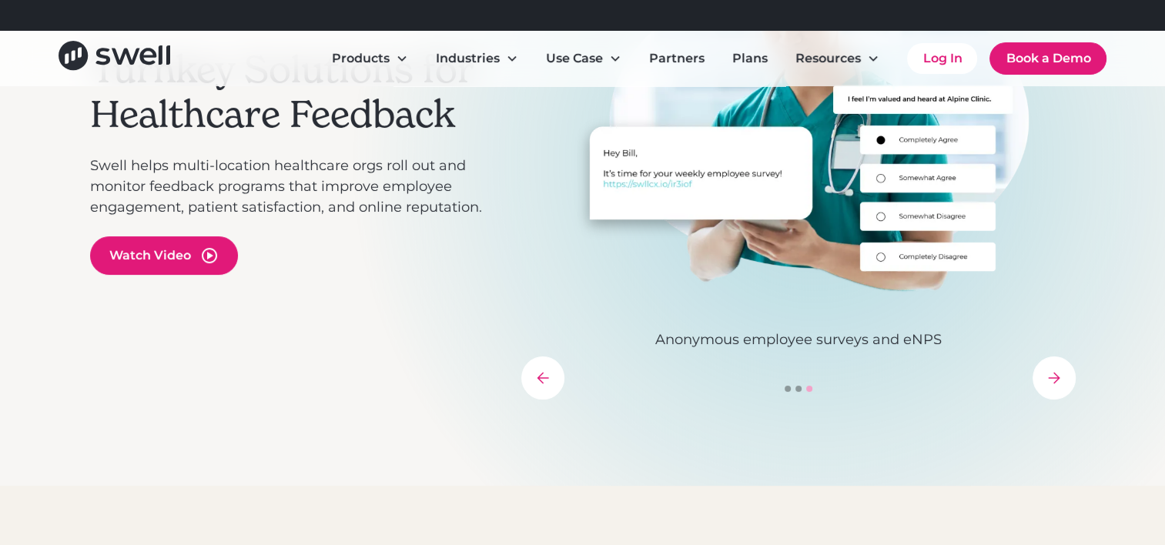  Describe the element at coordinates (809, 389) in the screenshot. I see `div: Show slide 3 of 3` at that location.